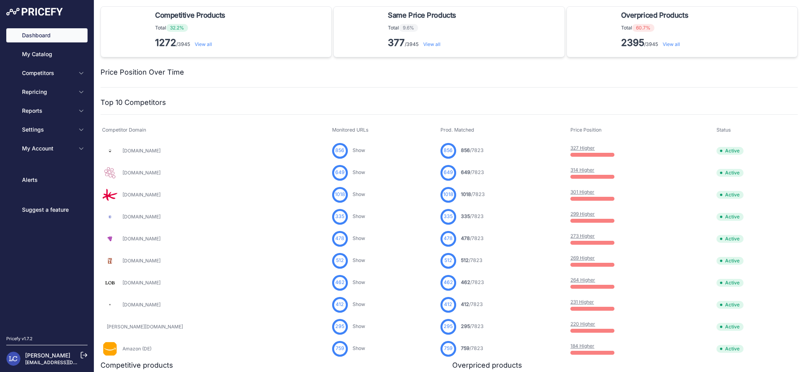 This screenshot has width=804, height=372. Describe the element at coordinates (585, 129) in the screenshot. I see `span: Price Position` at that location.